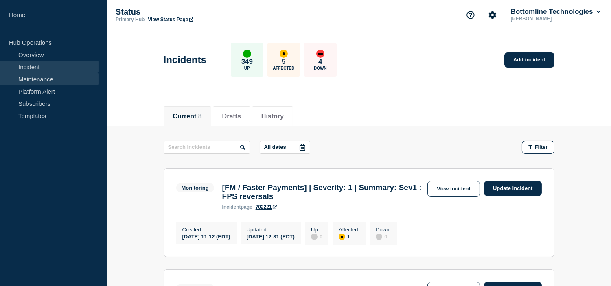 The height and width of the screenshot is (286, 611). Describe the element at coordinates (283, 68) in the screenshot. I see `p: Affected` at that location.